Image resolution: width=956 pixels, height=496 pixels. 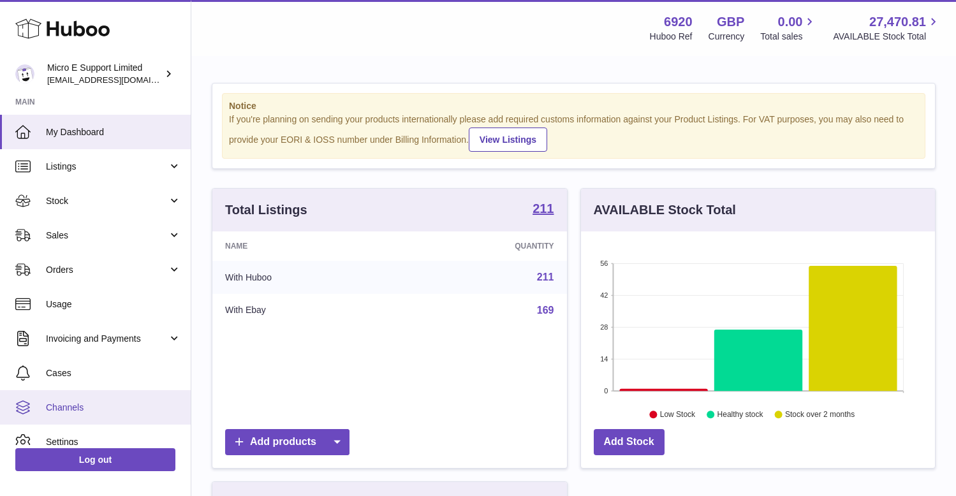 What do you see at coordinates (604, 327) in the screenshot?
I see `text: 28` at bounding box center [604, 327].